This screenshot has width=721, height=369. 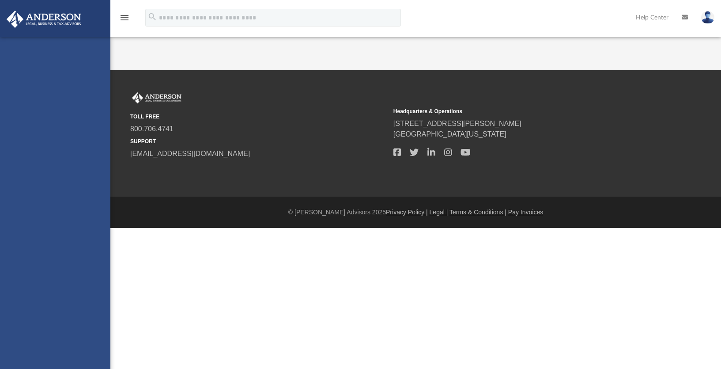 I want to click on a: Pay Invoices, so click(x=525, y=212).